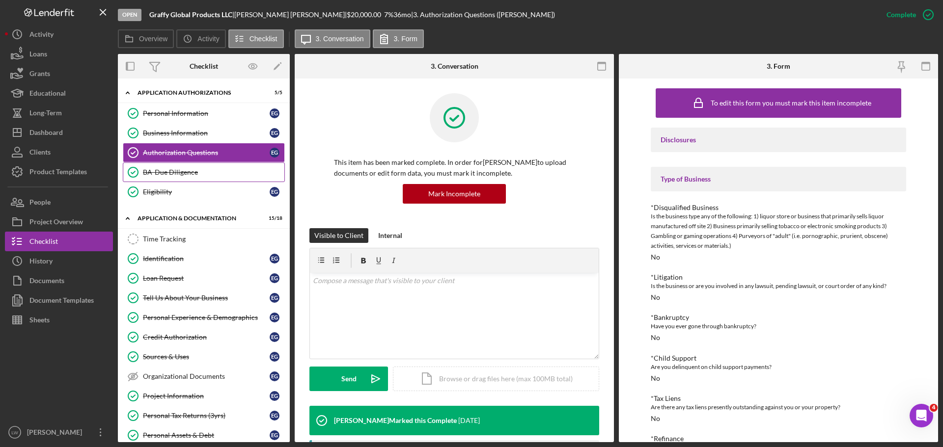 The image size is (943, 447). Describe the element at coordinates (778, 231) in the screenshot. I see `div: Is the business type any of the following: 1) liquor store or business that primarily sells liquo...` at that location.